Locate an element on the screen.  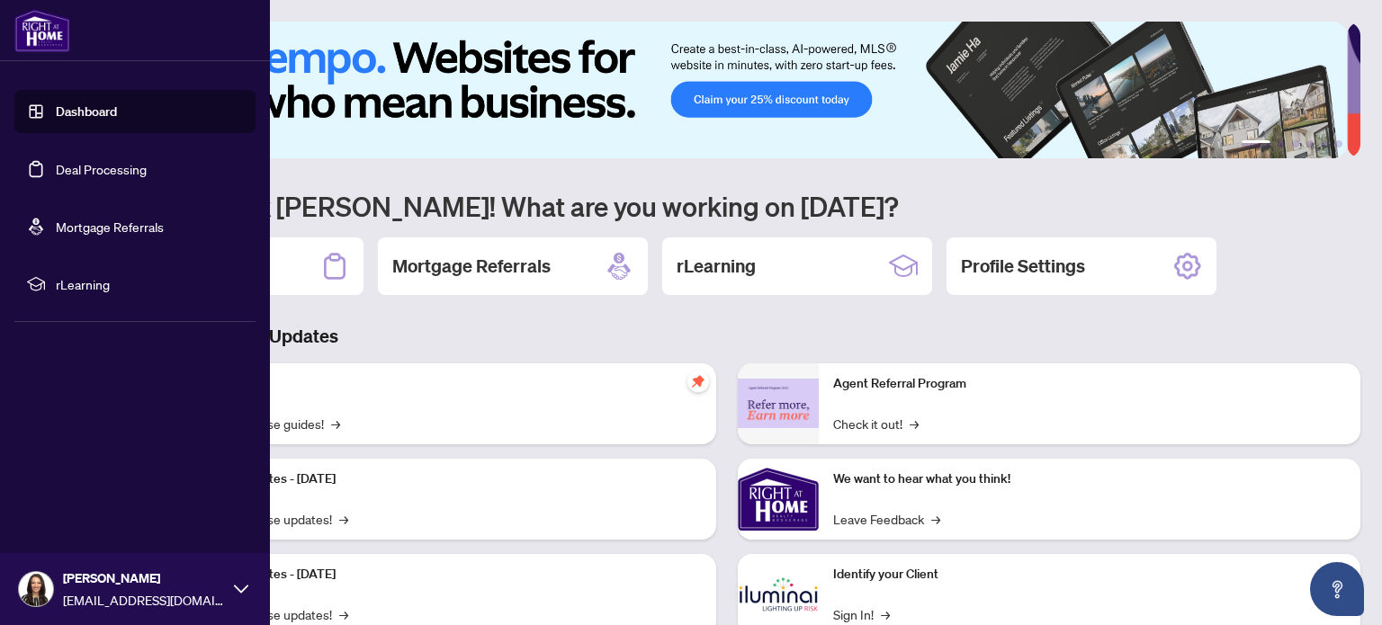
img: We want to hear what you think! is located at coordinates (778, 499).